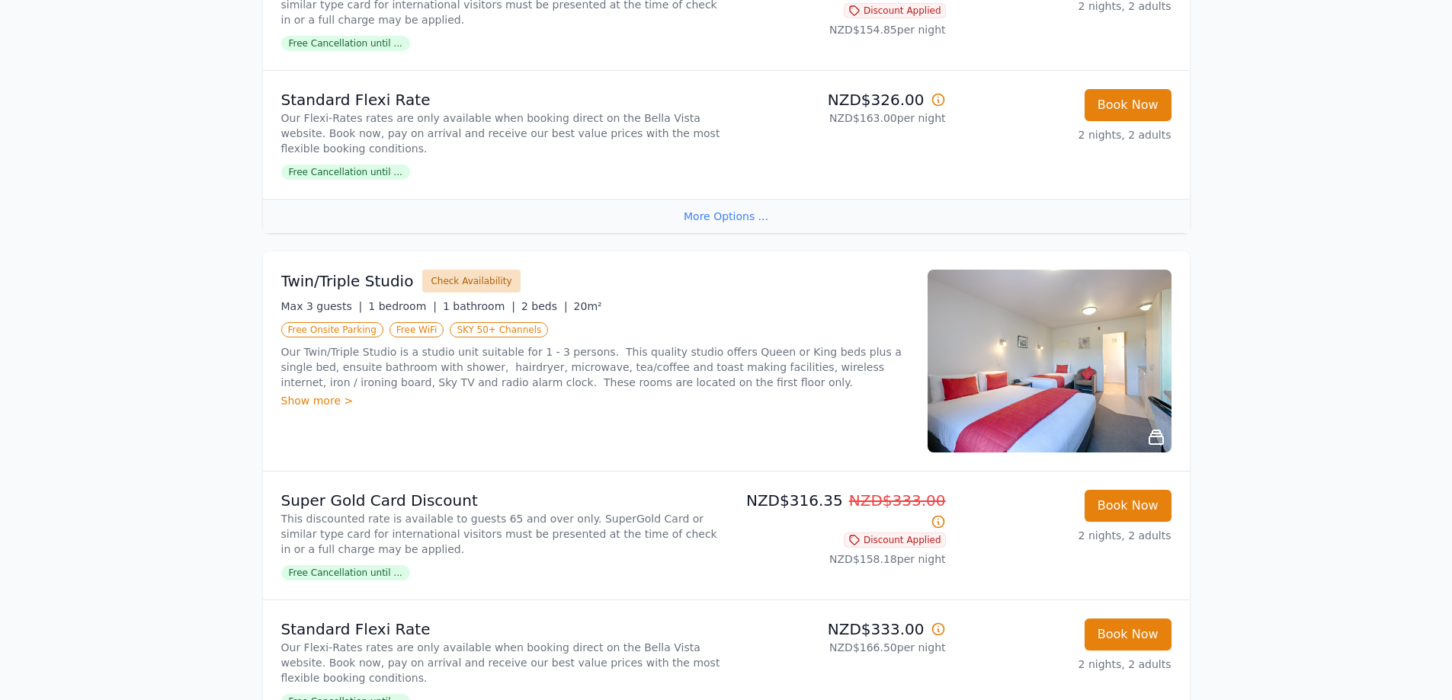 Image resolution: width=1452 pixels, height=700 pixels. Describe the element at coordinates (839, 100) in the screenshot. I see `p: NZD$326.00` at that location.